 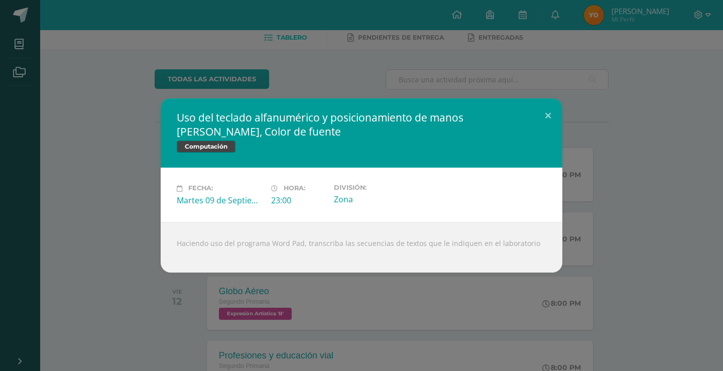 What do you see at coordinates (206, 147) in the screenshot?
I see `span: Computación` at bounding box center [206, 147].